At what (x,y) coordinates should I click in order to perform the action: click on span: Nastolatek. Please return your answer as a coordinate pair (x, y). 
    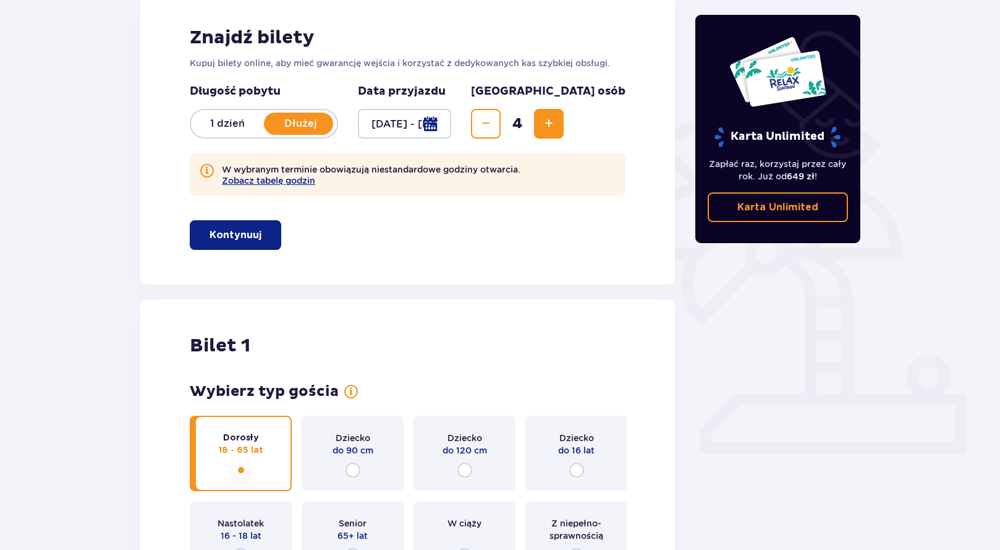
    Looking at the image, I should click on (240, 523).